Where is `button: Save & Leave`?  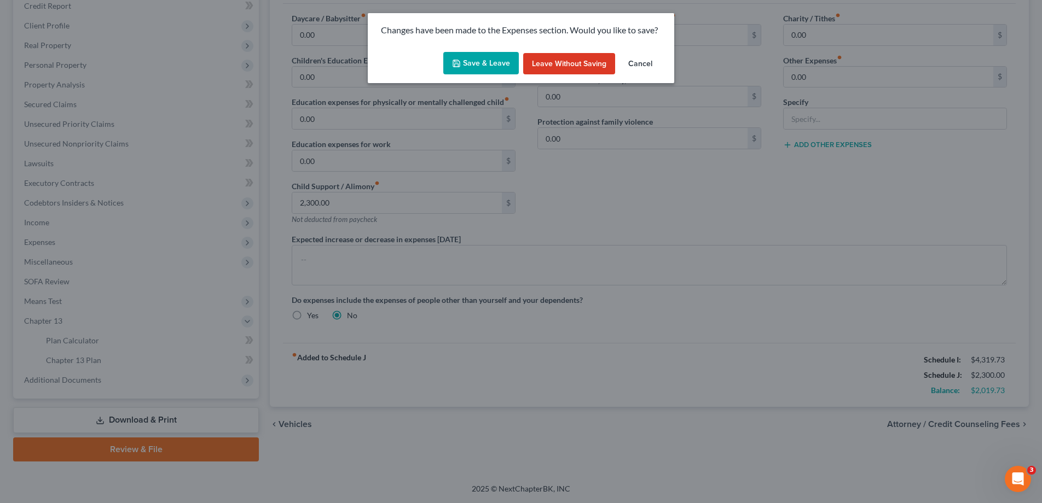
button: Save & Leave is located at coordinates (481, 63).